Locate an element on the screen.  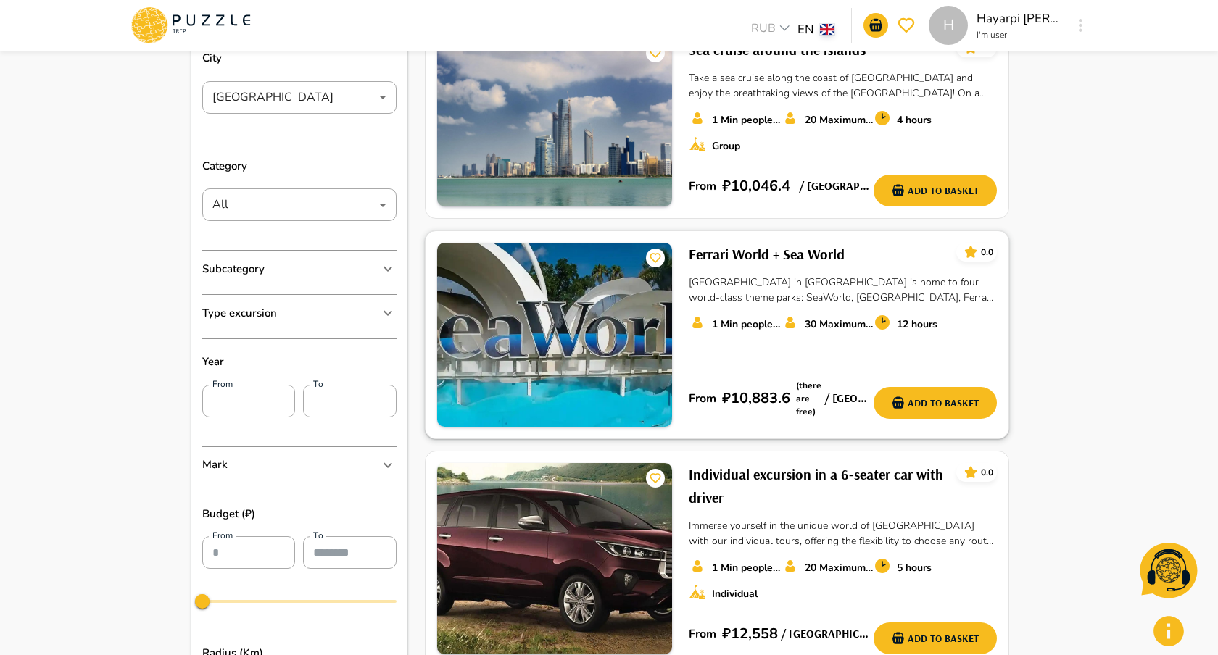
p: Type excursion is located at coordinates (239, 313).